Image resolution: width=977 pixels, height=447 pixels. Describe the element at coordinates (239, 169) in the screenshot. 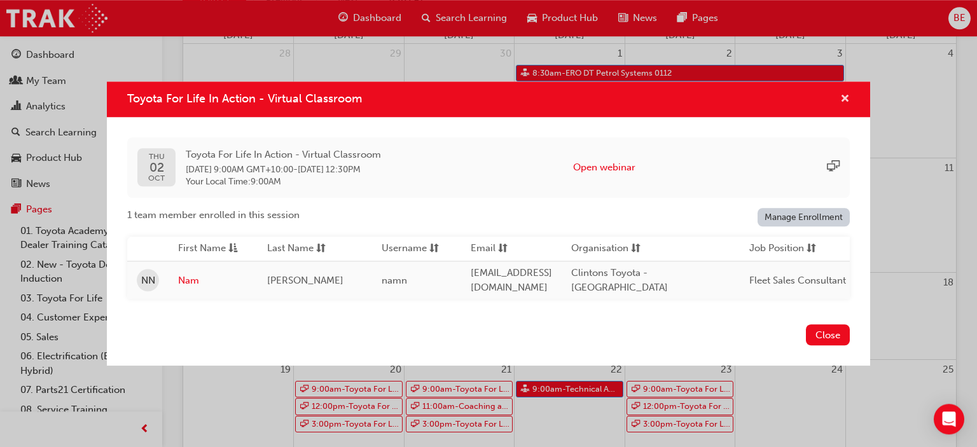

I see `span: 02 Oct 2025 9:00AM GMT+10:00` at that location.